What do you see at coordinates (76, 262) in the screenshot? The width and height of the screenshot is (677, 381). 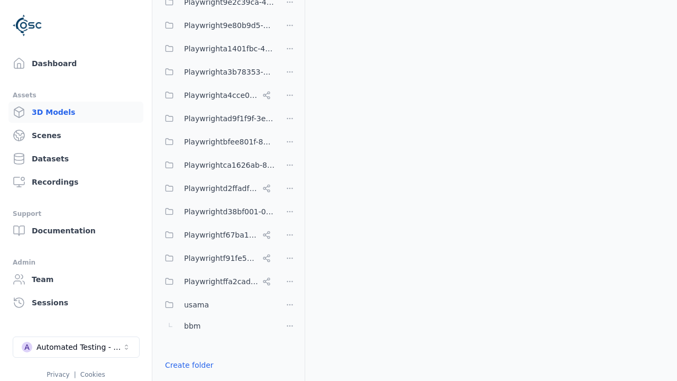 I see `div: Admin` at bounding box center [76, 262].